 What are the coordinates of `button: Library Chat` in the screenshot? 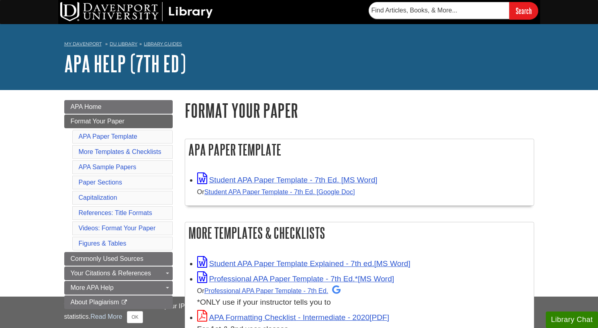 It's located at (572, 319).